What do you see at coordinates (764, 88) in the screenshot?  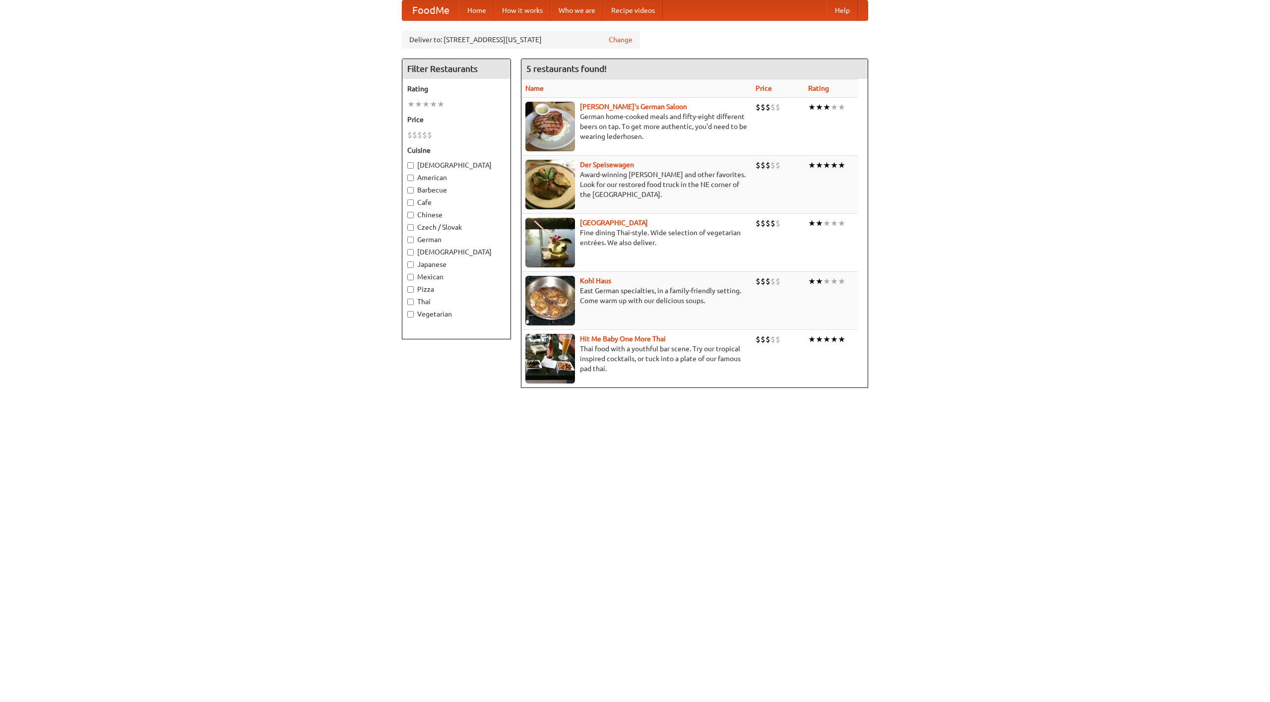 I see `a: Price` at bounding box center [764, 88].